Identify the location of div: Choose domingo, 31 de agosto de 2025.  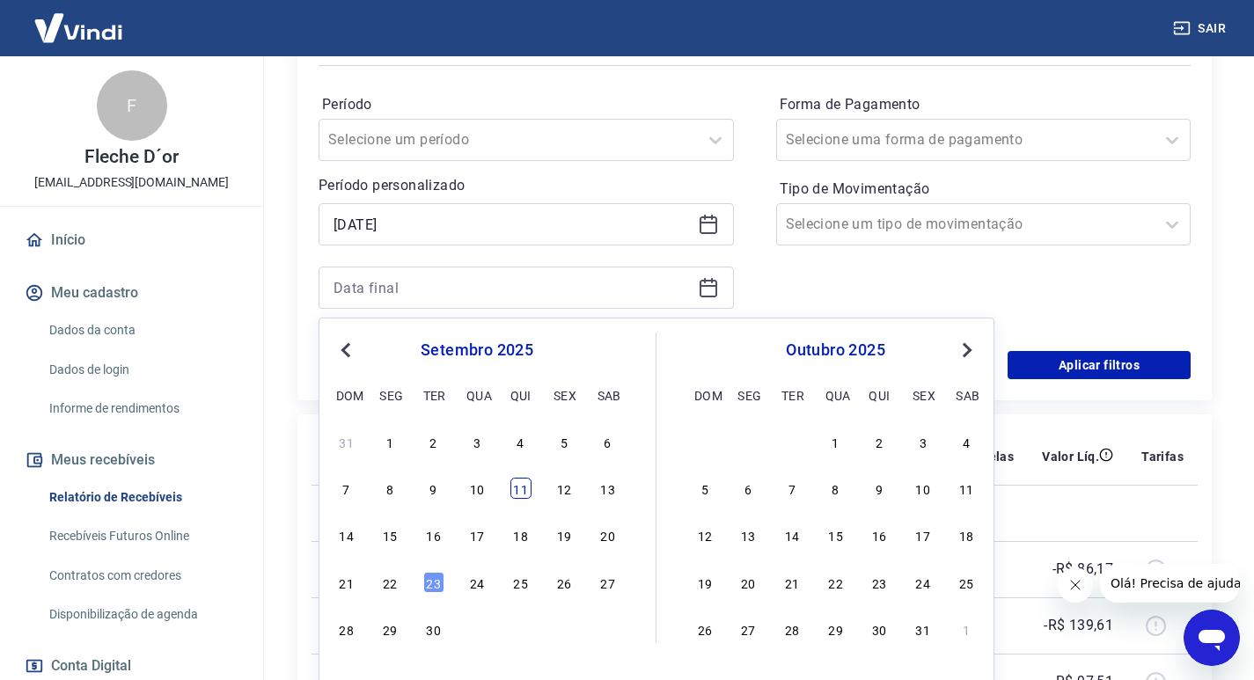
(347, 442).